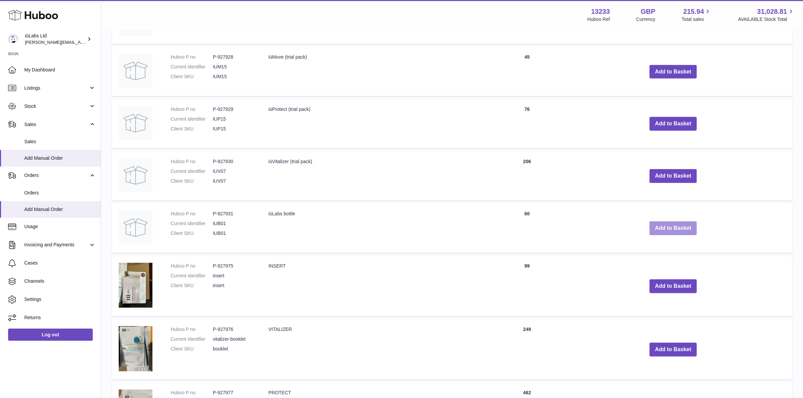 The width and height of the screenshot is (803, 398). What do you see at coordinates (56, 106) in the screenshot?
I see `span: Stock` at bounding box center [56, 106].